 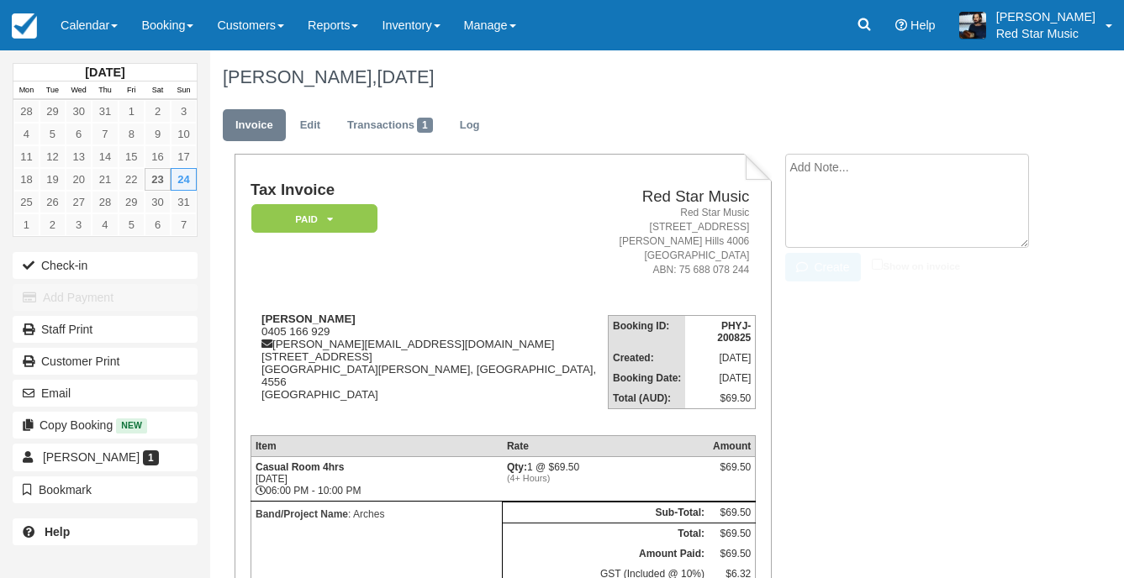 What do you see at coordinates (105, 266) in the screenshot?
I see `button: Check-in` at bounding box center [105, 266].